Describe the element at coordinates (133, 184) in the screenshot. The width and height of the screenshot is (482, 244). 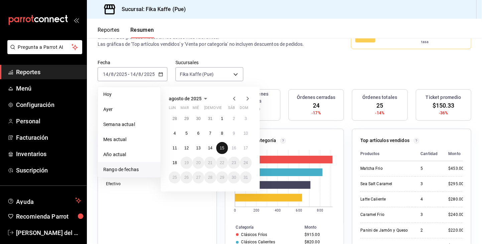
I see `div: Efectivo` at that location.